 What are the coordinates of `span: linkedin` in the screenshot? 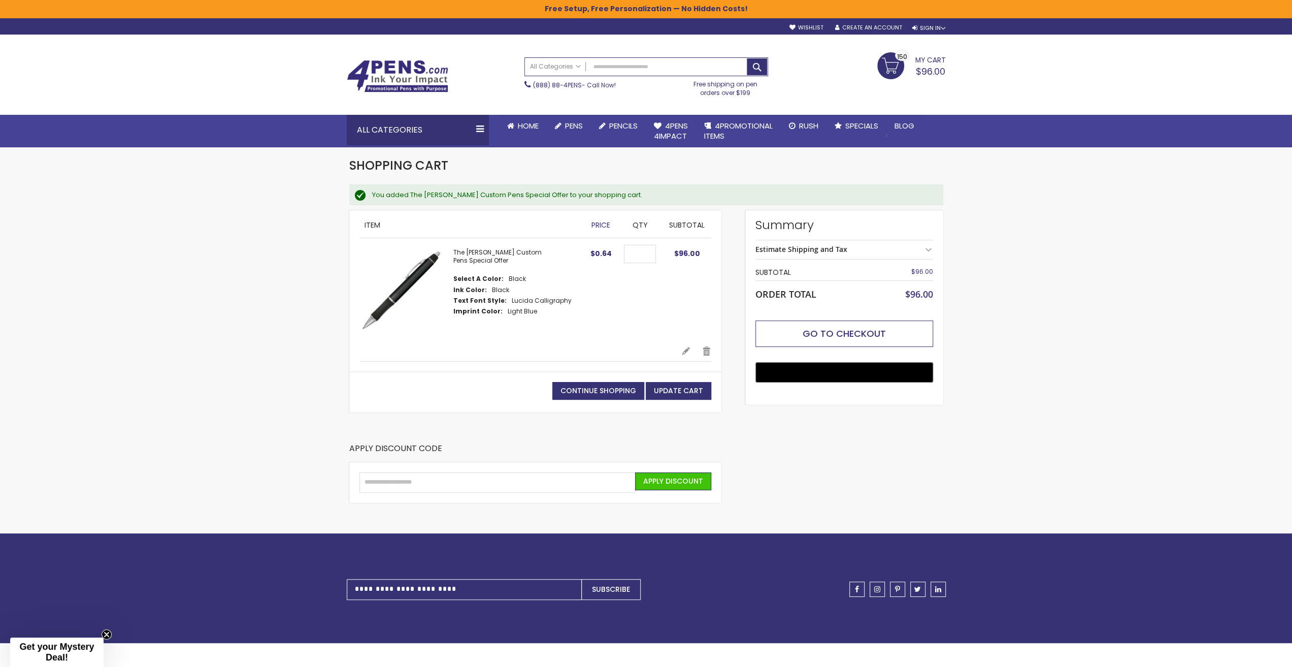 It's located at (939, 589).